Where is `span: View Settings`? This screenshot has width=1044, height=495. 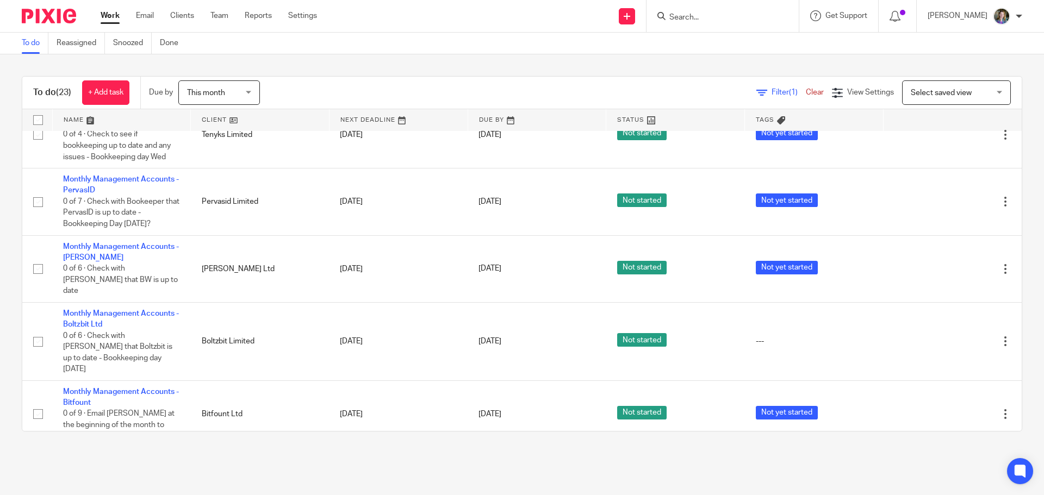 span: View Settings is located at coordinates (870, 92).